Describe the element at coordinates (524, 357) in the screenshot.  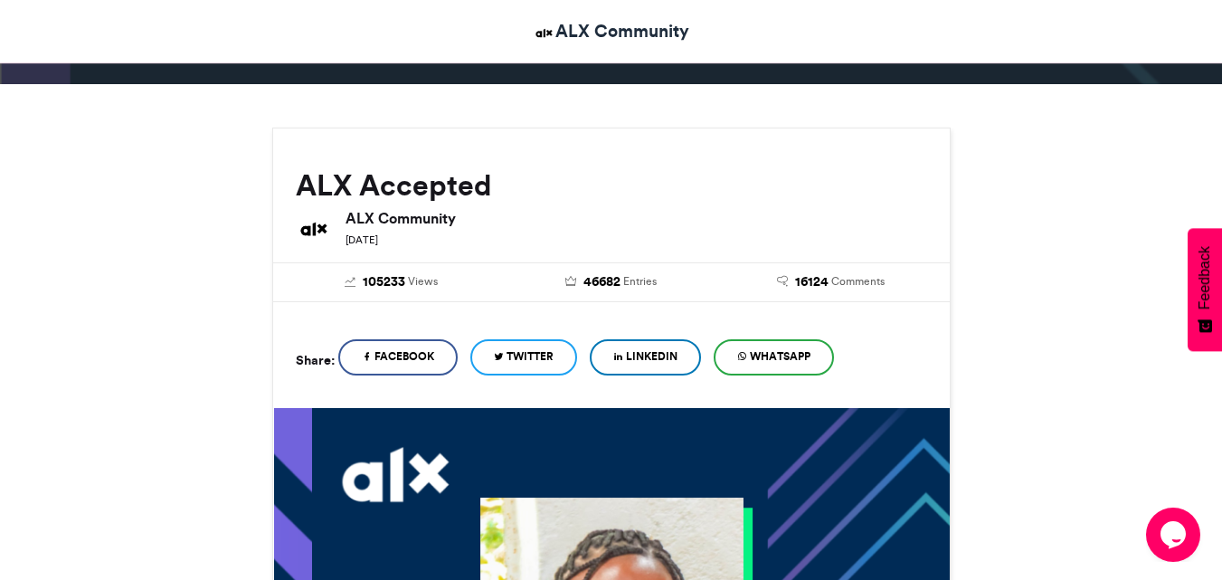
I see `a: Twitter` at that location.